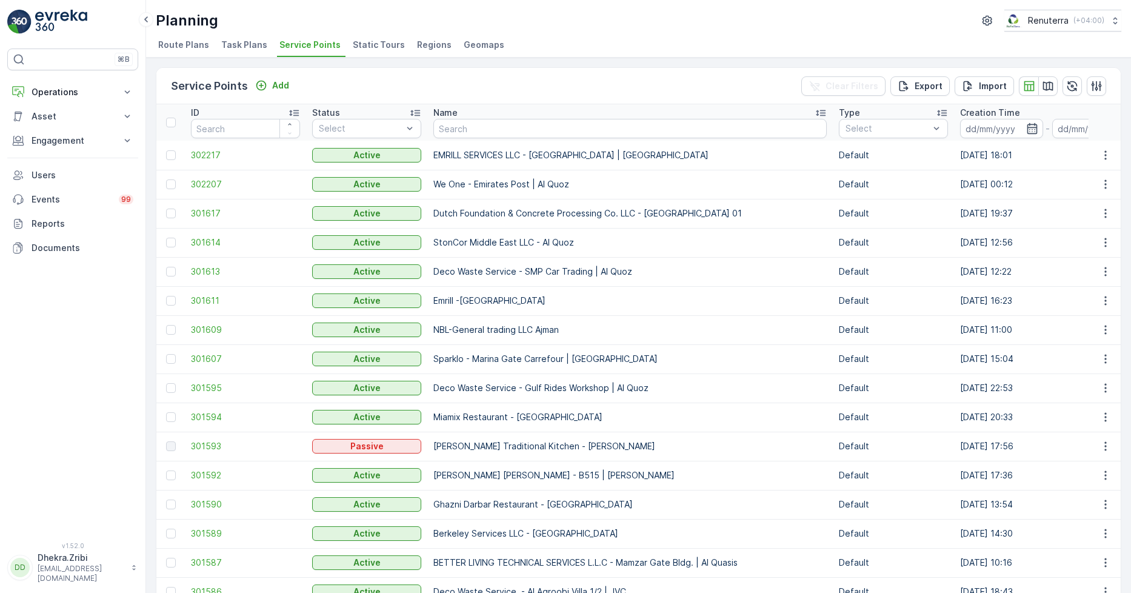 Image resolution: width=1131 pixels, height=593 pixels. Describe the element at coordinates (73, 545) in the screenshot. I see `span: v 1.52.0` at that location.